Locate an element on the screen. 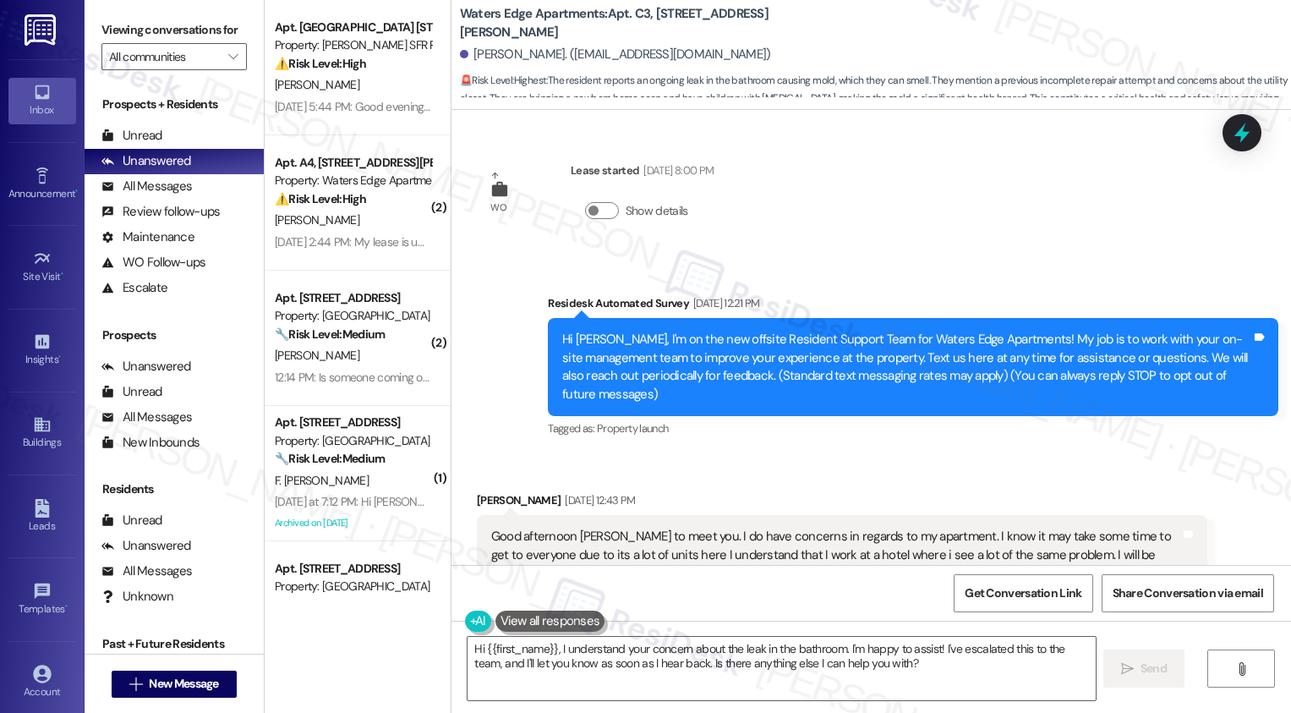 The width and height of the screenshot is (1291, 713). div: Tagged as: is located at coordinates (913, 428).